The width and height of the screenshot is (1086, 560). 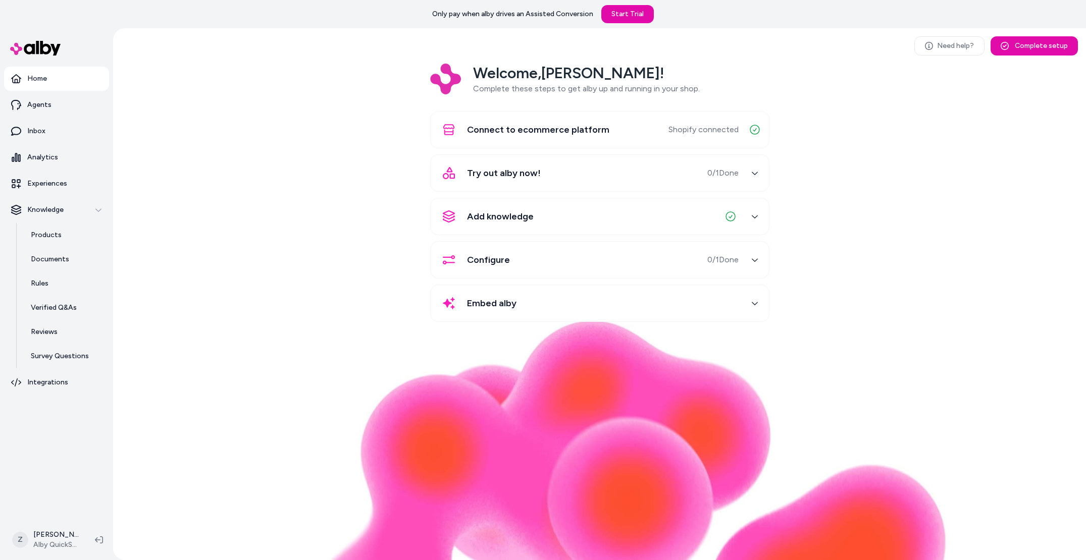 What do you see at coordinates (57, 184) in the screenshot?
I see `a: Experiences` at bounding box center [57, 184].